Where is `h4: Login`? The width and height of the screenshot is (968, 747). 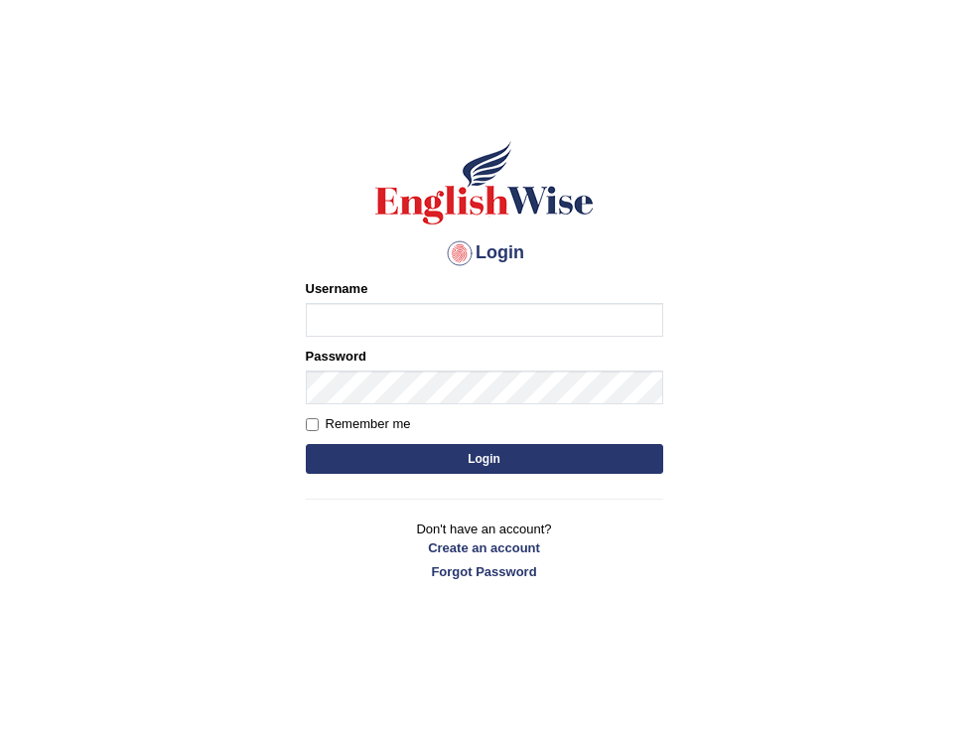 h4: Login is located at coordinates (485, 253).